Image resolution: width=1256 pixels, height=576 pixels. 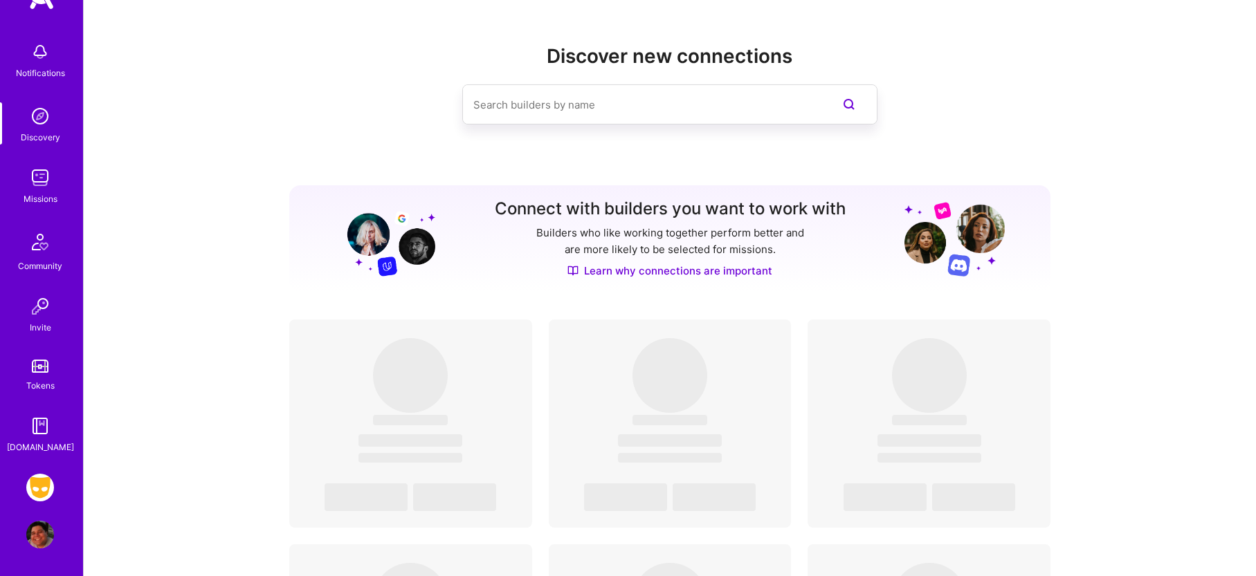 What do you see at coordinates (40, 116) in the screenshot?
I see `img: discovery` at bounding box center [40, 116].